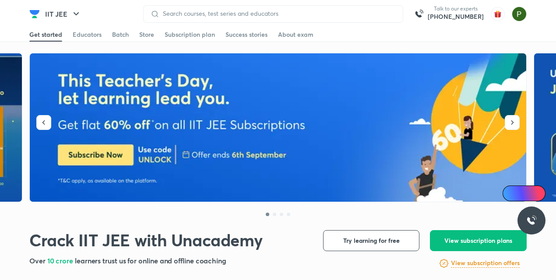 Image resolution: width=556 pixels, height=280 pixels. What do you see at coordinates (498, 14) in the screenshot?
I see `img: avatar` at bounding box center [498, 14].